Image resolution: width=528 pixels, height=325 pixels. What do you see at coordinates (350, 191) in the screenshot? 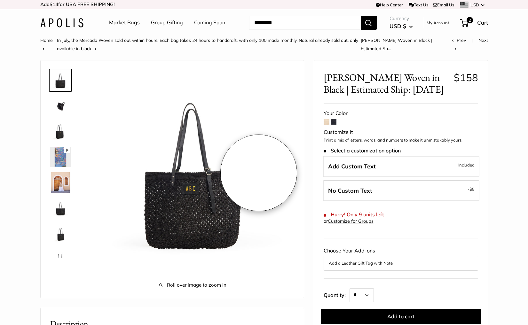
I see `span: No Custom Text` at bounding box center [350, 191].